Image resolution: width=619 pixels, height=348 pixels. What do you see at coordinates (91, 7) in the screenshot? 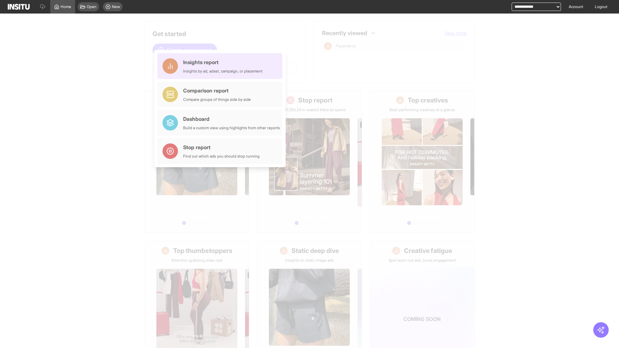
I see `span: Open` at bounding box center [91, 7].